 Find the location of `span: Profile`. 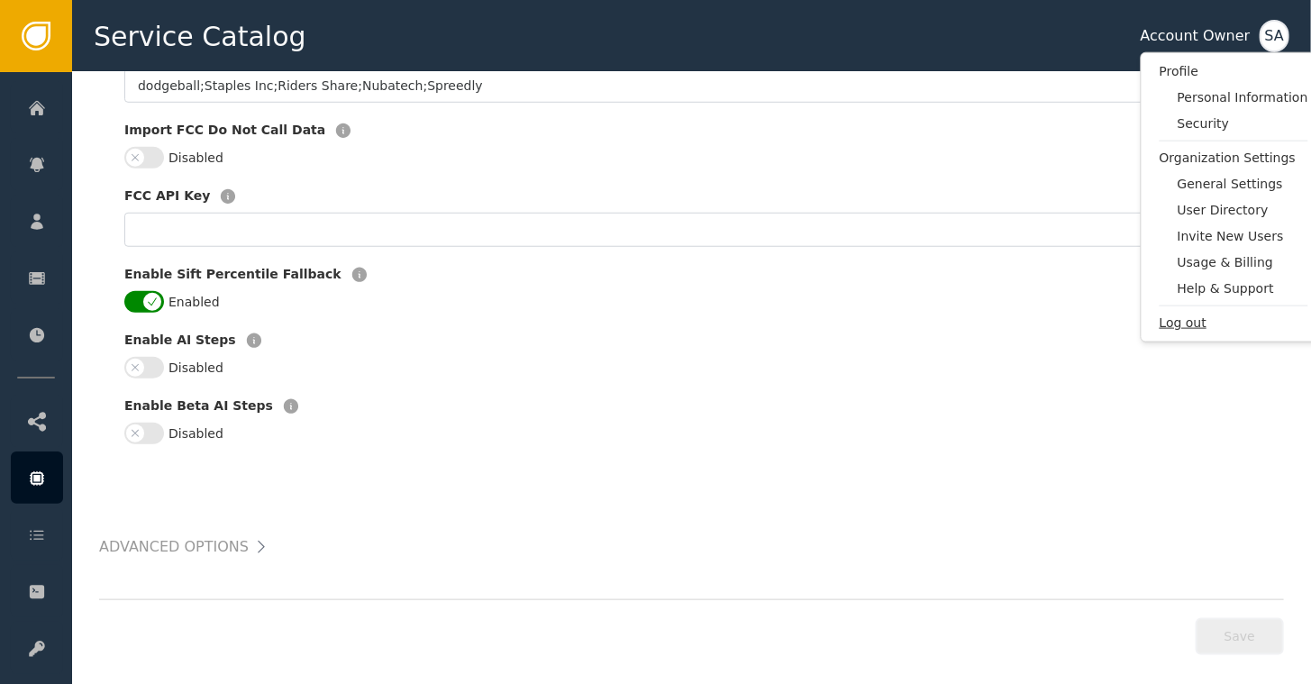

span: Profile is located at coordinates (1233, 71).